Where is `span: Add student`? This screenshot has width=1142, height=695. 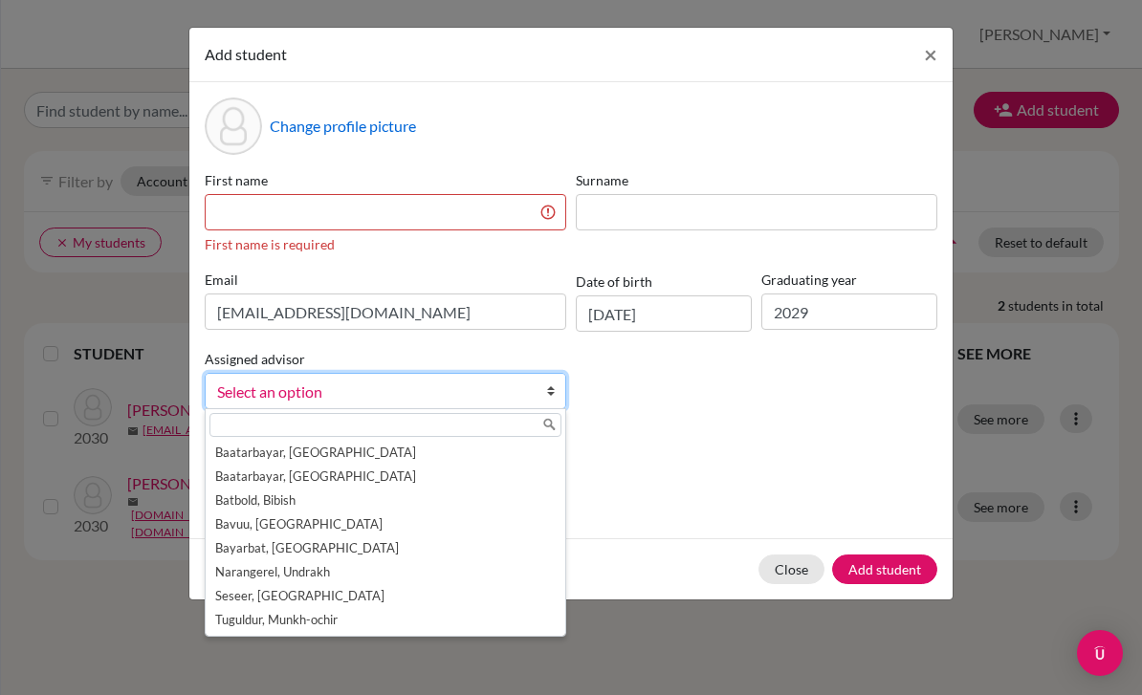
span: Add student is located at coordinates (246, 54).